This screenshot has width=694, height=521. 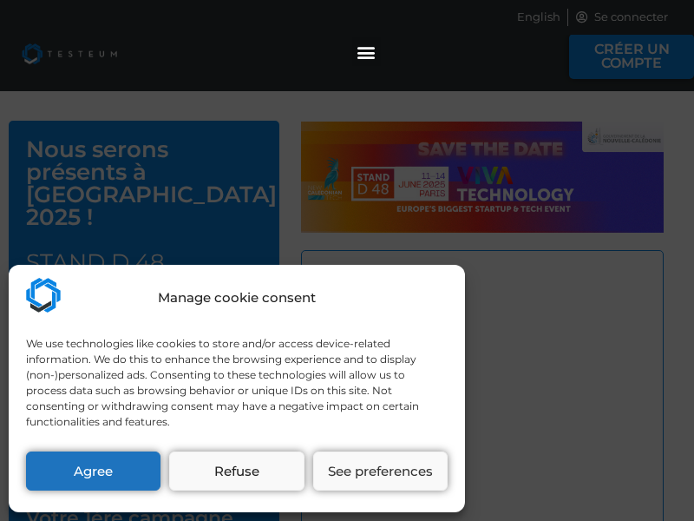 What do you see at coordinates (380, 470) in the screenshot?
I see `button: See preferences` at bounding box center [380, 470].